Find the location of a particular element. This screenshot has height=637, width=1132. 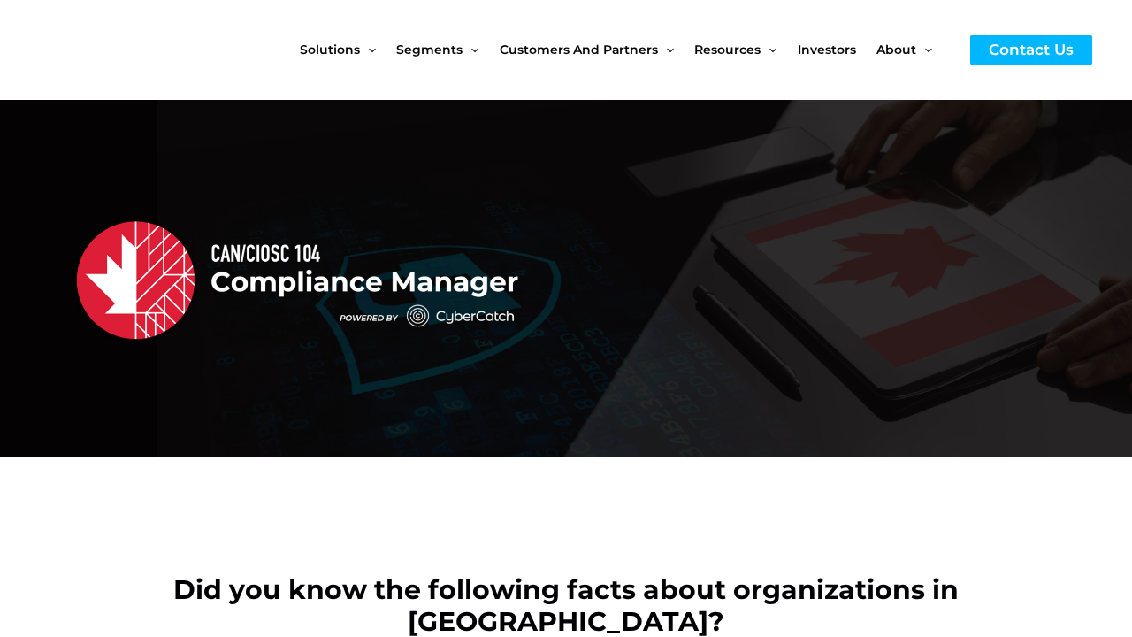

nav: Site Navigation: New Main Menu is located at coordinates (626, 50).